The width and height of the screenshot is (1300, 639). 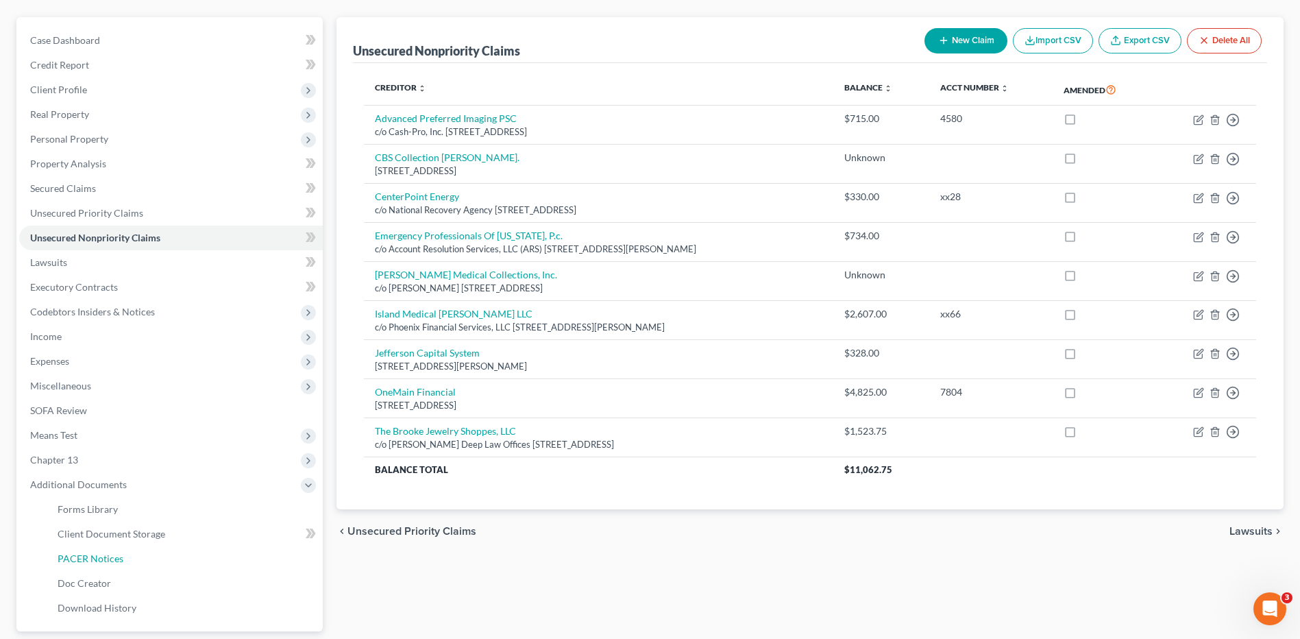 I want to click on div: Unsecured Nonpriority Claims, so click(x=436, y=51).